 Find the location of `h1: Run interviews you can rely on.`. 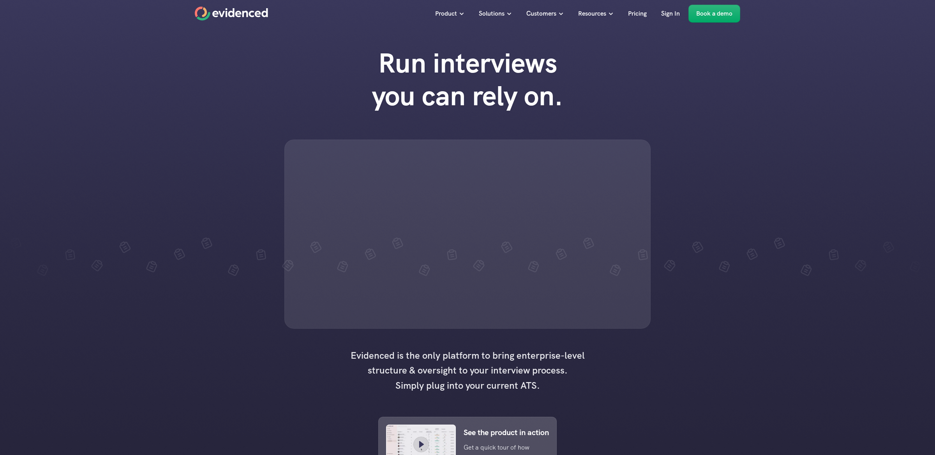

h1: Run interviews you can rely on. is located at coordinates (468, 79).